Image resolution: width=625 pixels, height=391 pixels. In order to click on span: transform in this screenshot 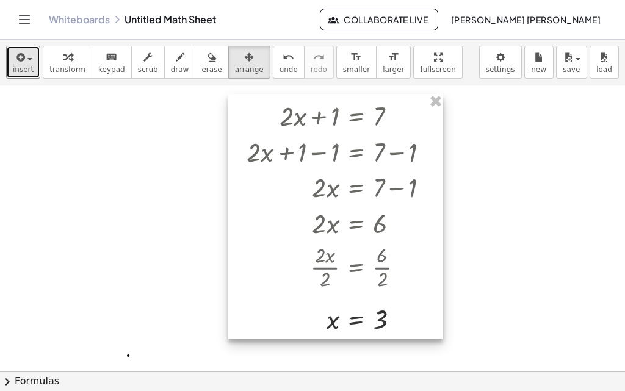, I will do `click(67, 70)`.